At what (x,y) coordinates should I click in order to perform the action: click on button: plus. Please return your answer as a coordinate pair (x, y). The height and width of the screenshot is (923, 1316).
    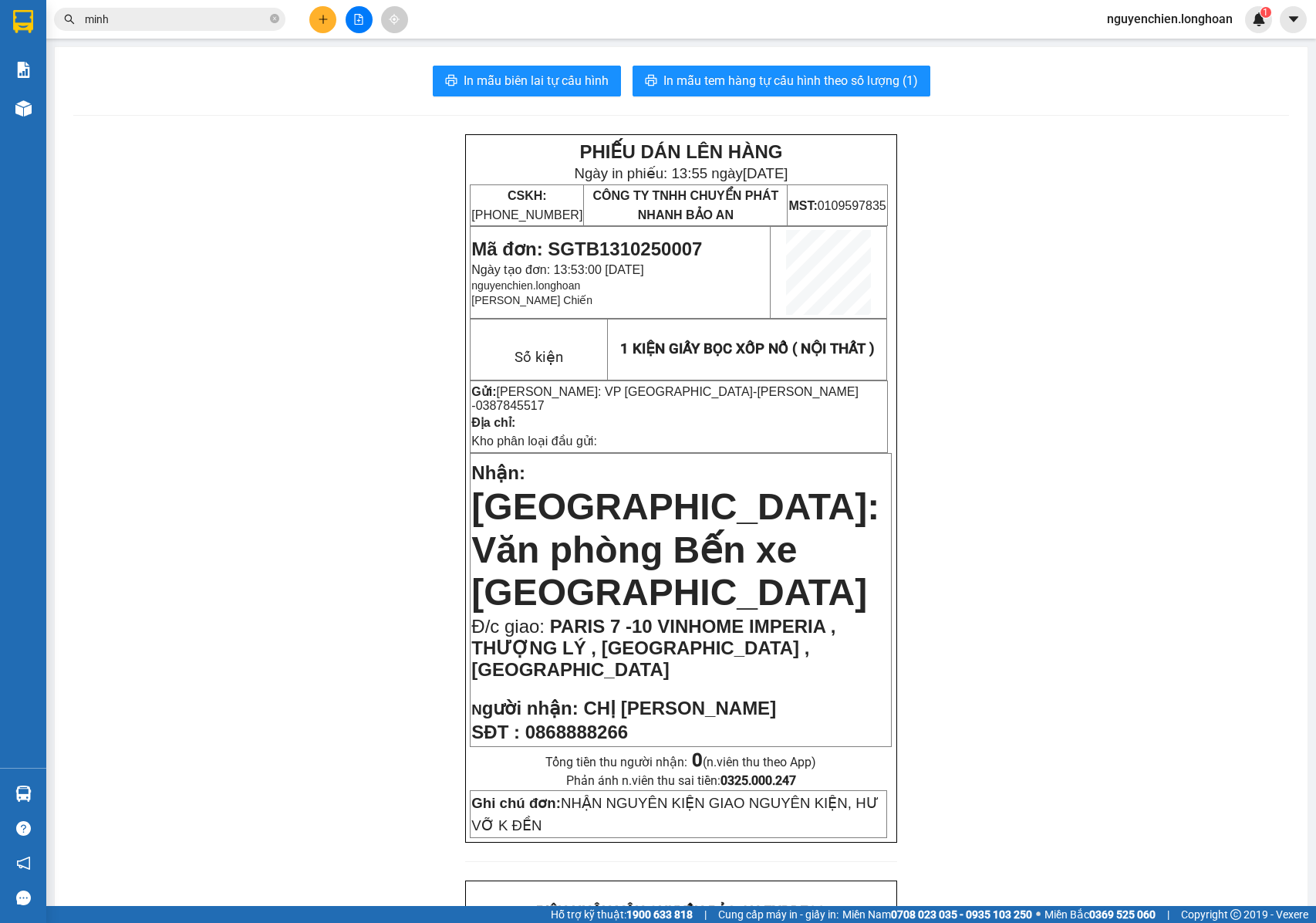
    Looking at the image, I should click on (322, 19).